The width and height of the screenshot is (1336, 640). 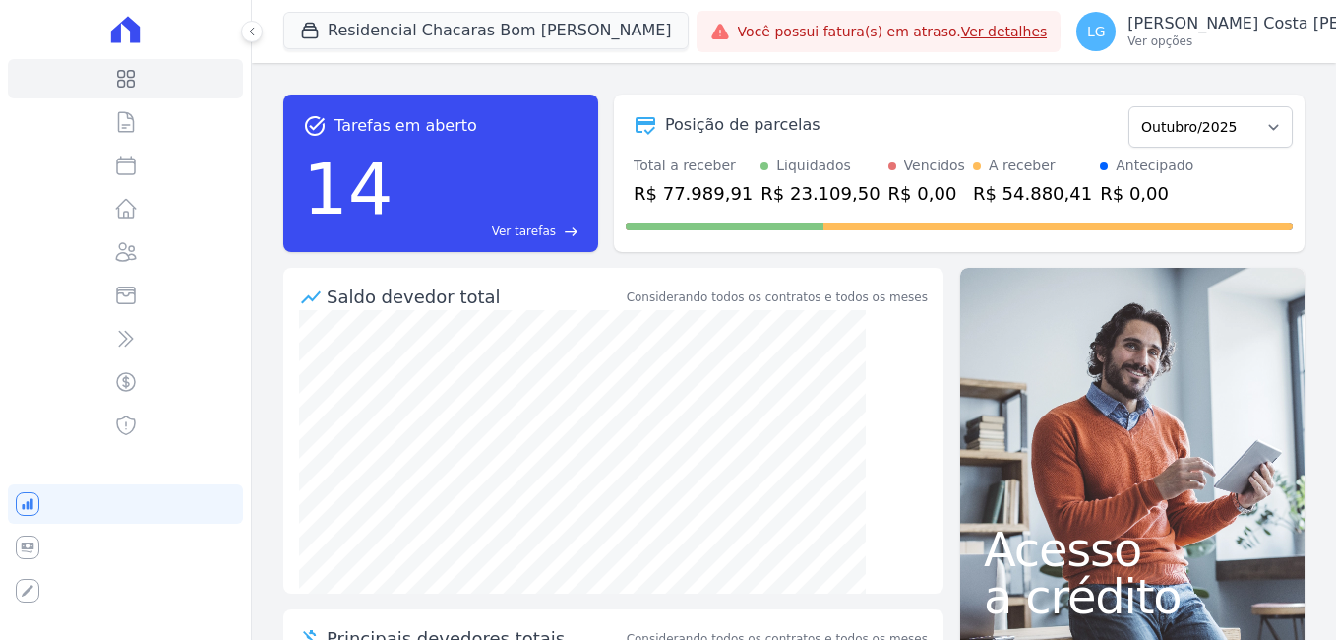 I want to click on span: Ver tarefas, so click(x=523, y=231).